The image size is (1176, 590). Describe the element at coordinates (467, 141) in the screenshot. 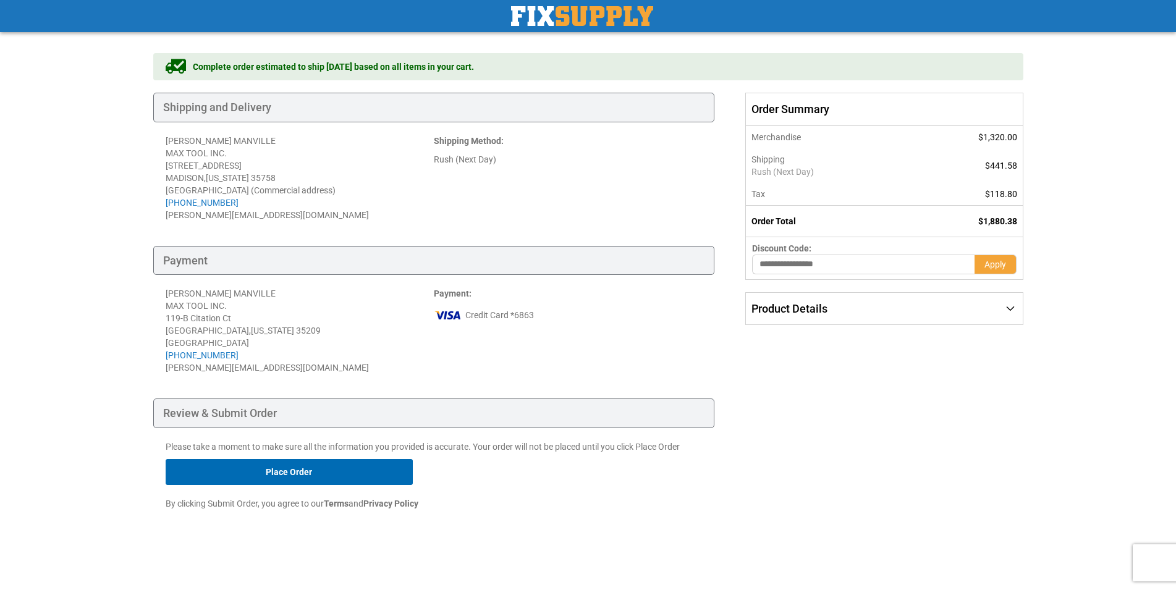

I see `span: Shipping Method` at that location.